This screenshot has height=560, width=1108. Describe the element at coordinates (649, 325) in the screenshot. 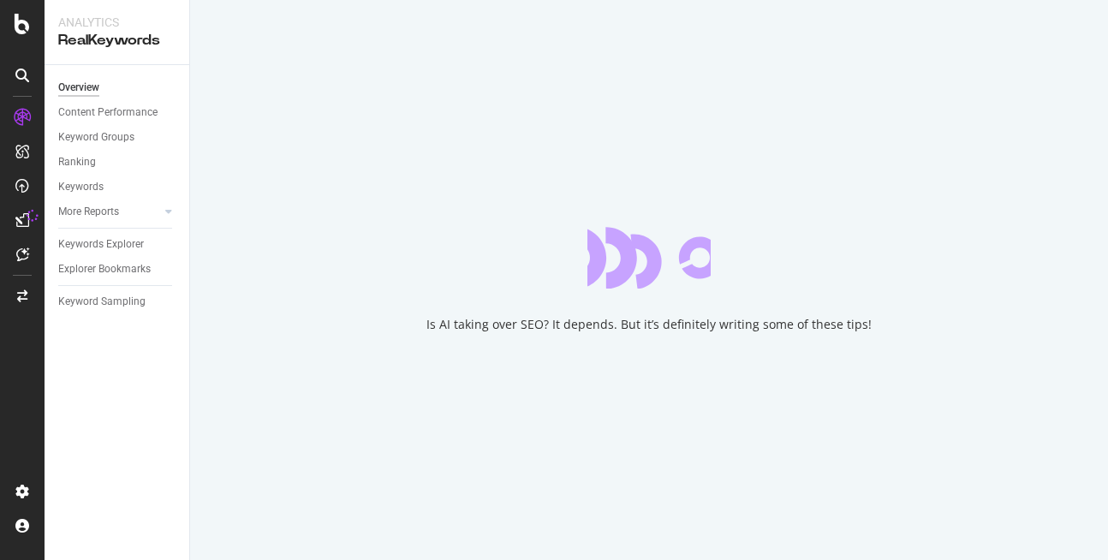

I see `div: Is AI taking over SEO? It depends. But it’s definitely writing some of these tips!` at that location.